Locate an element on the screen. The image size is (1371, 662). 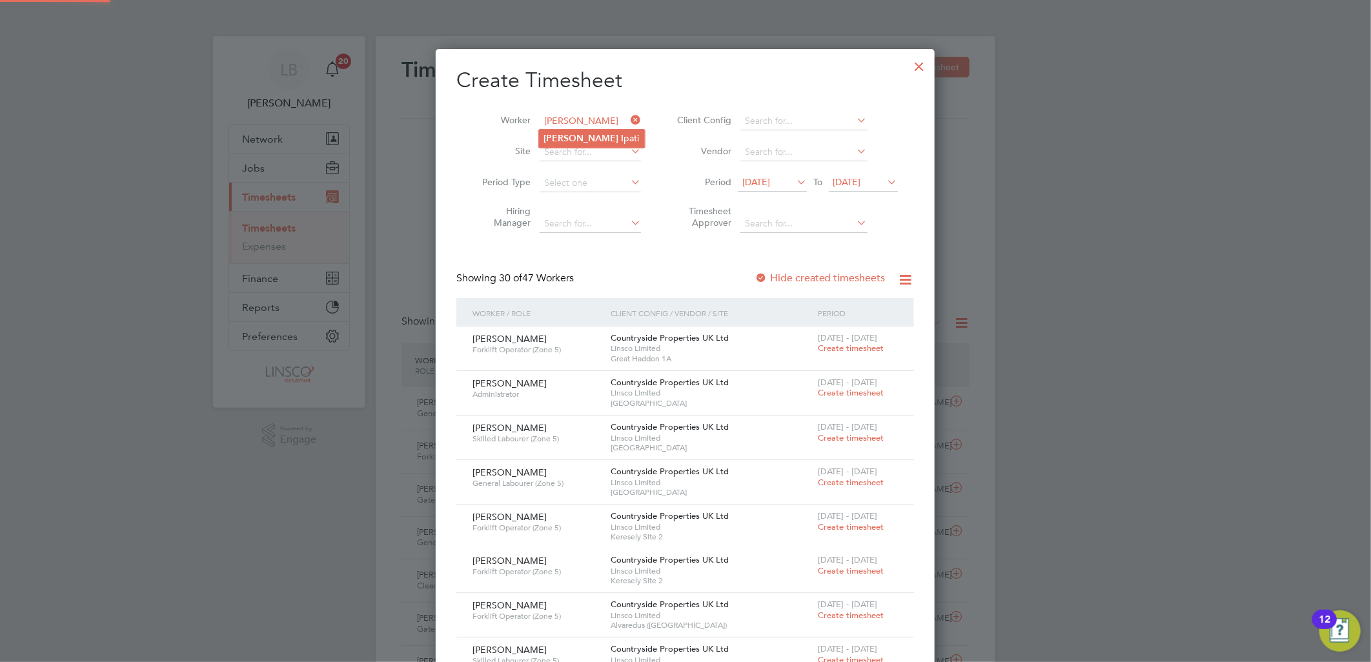
span: Great Haddon 1A is located at coordinates (711, 359).